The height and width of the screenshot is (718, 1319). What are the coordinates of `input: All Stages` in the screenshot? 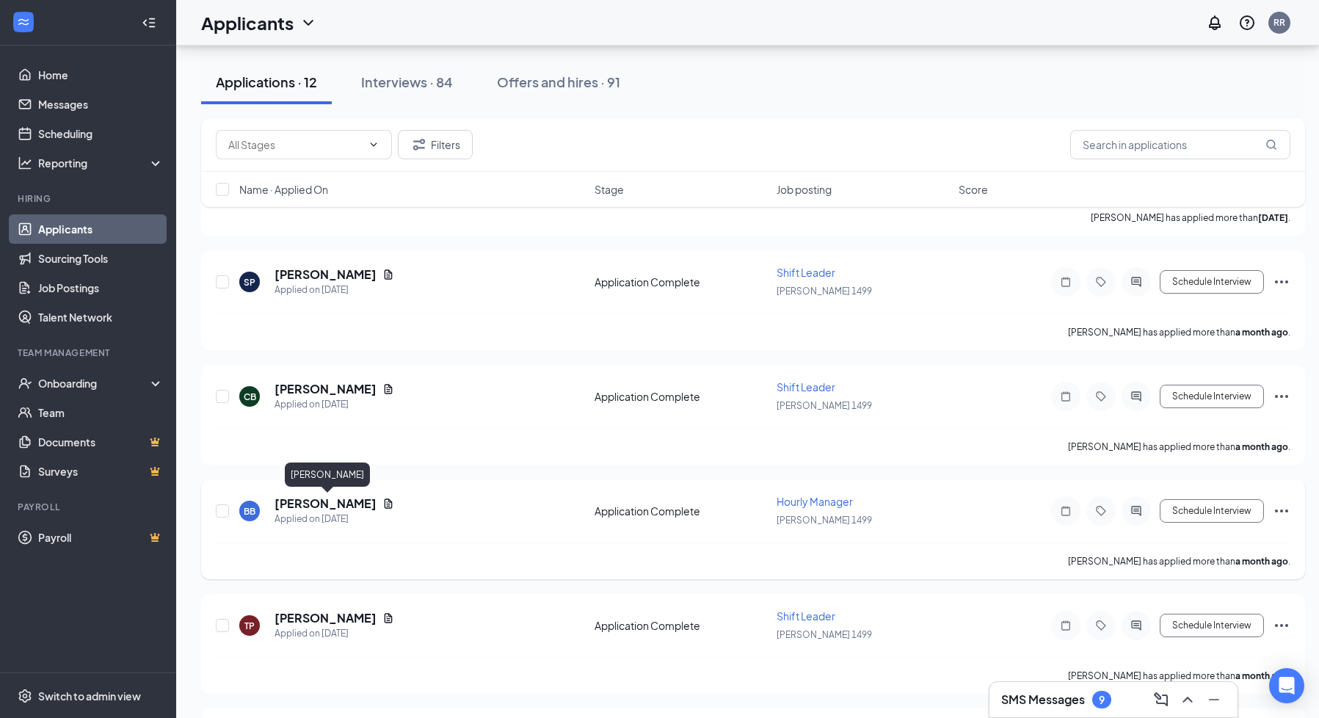 It's located at (295, 145).